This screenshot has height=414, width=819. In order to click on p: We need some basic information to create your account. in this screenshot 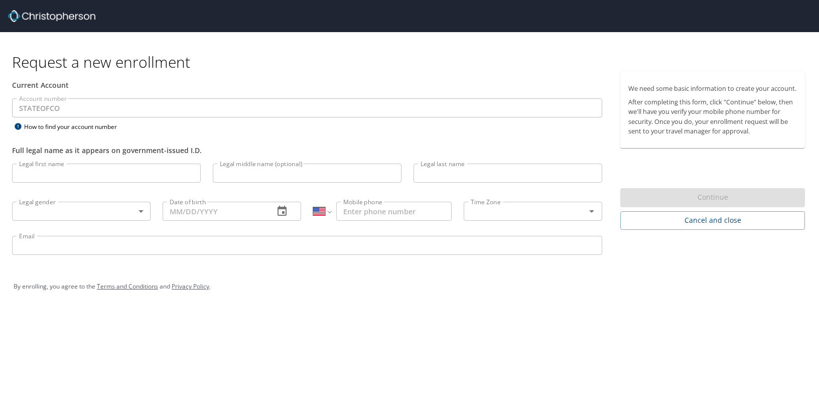, I will do `click(713, 88)`.